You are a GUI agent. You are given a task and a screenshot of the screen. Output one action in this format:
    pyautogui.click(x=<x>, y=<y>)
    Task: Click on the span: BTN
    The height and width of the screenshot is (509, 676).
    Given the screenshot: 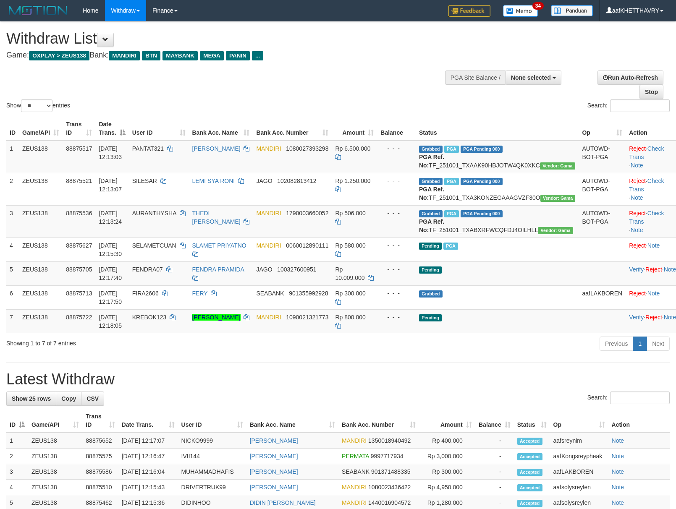 What is the action you would take?
    pyautogui.click(x=151, y=56)
    